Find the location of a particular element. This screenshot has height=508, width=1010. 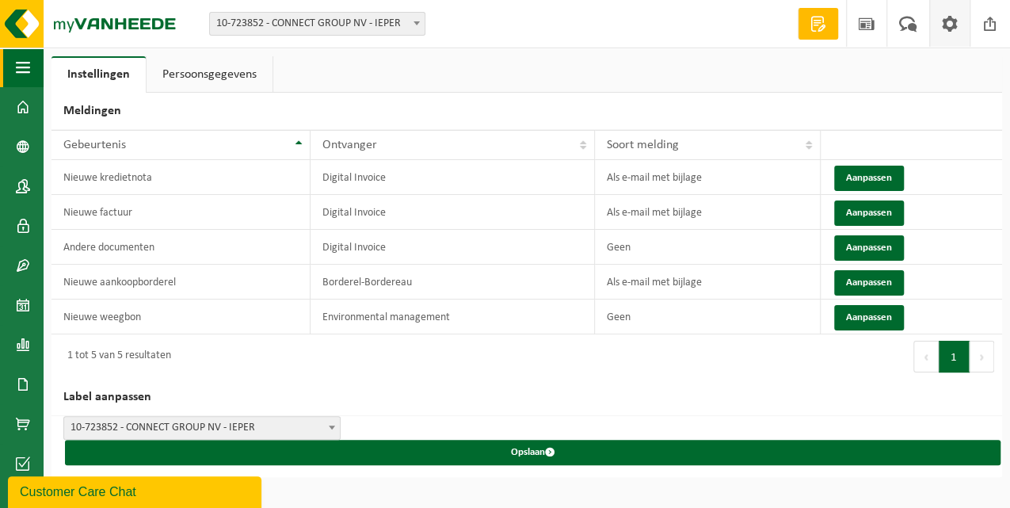

div: Customer Care Chat is located at coordinates (127, 19).